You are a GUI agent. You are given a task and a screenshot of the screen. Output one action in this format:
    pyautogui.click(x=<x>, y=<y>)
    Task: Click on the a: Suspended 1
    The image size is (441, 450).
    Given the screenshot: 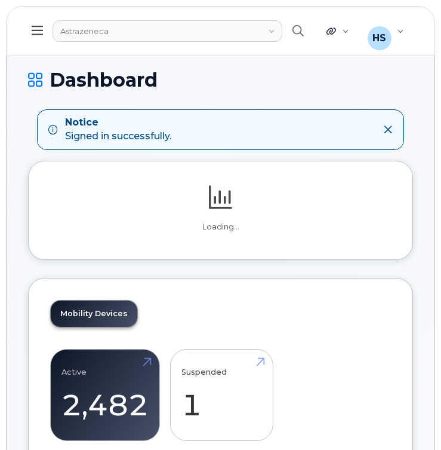 What is the action you would take?
    pyautogui.click(x=222, y=395)
    